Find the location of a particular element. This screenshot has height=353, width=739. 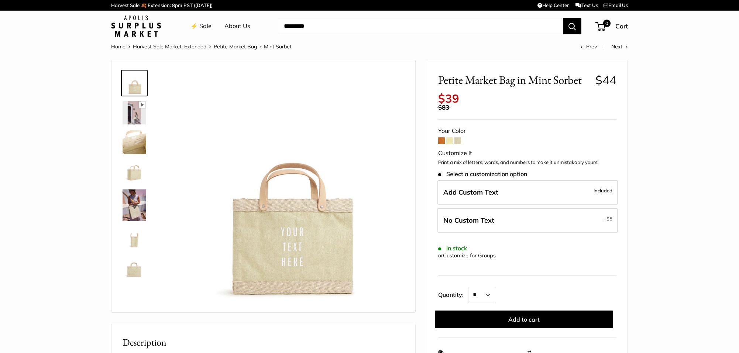

span: Select a customization option is located at coordinates (482, 174).